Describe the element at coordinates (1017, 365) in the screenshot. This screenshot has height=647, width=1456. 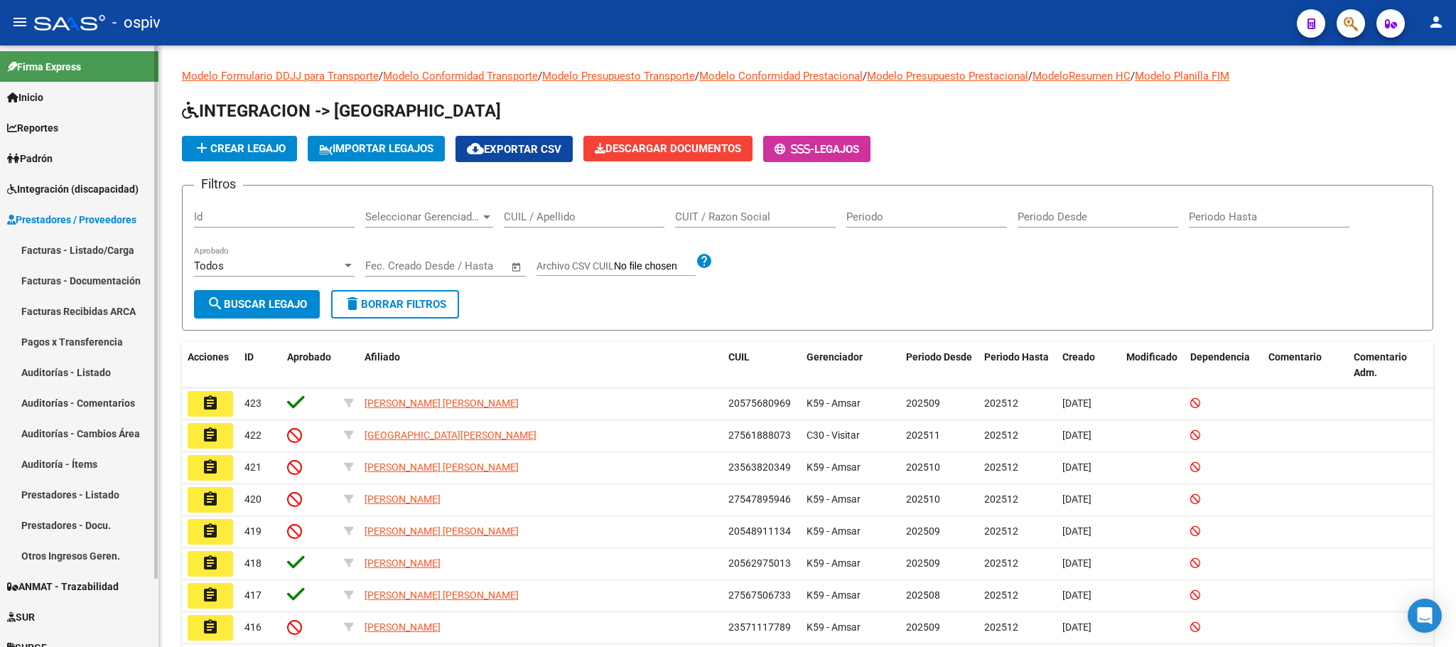
I see `datatable-header-cell: Periodo Hasta` at that location.